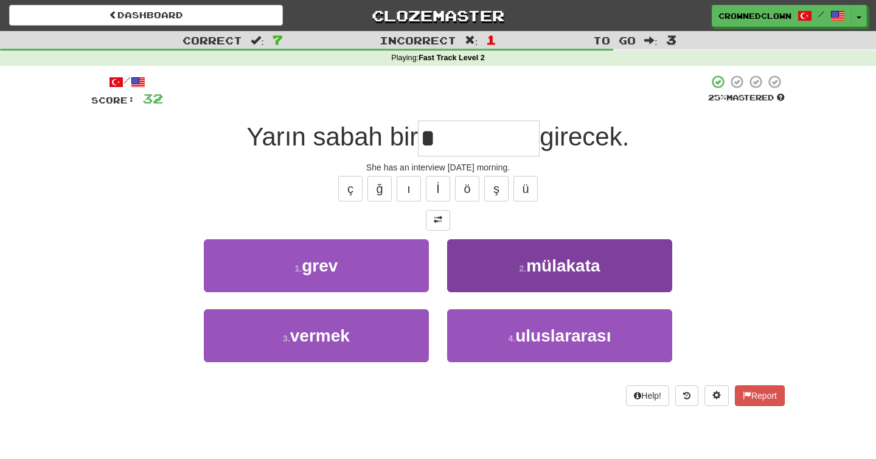 This screenshot has width=876, height=459. What do you see at coordinates (563, 335) in the screenshot?
I see `span: uluslararası` at bounding box center [563, 335].